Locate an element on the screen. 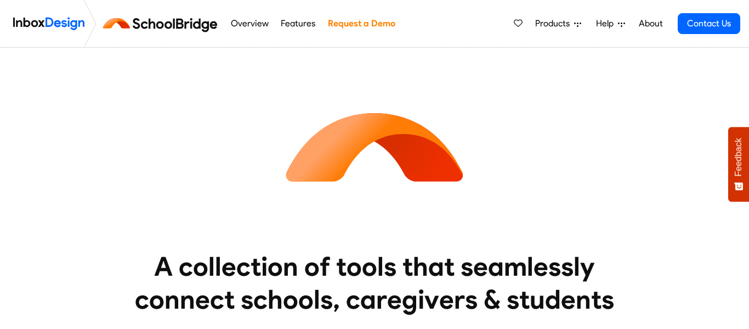 Image resolution: width=749 pixels, height=329 pixels. span: Help is located at coordinates (607, 24).